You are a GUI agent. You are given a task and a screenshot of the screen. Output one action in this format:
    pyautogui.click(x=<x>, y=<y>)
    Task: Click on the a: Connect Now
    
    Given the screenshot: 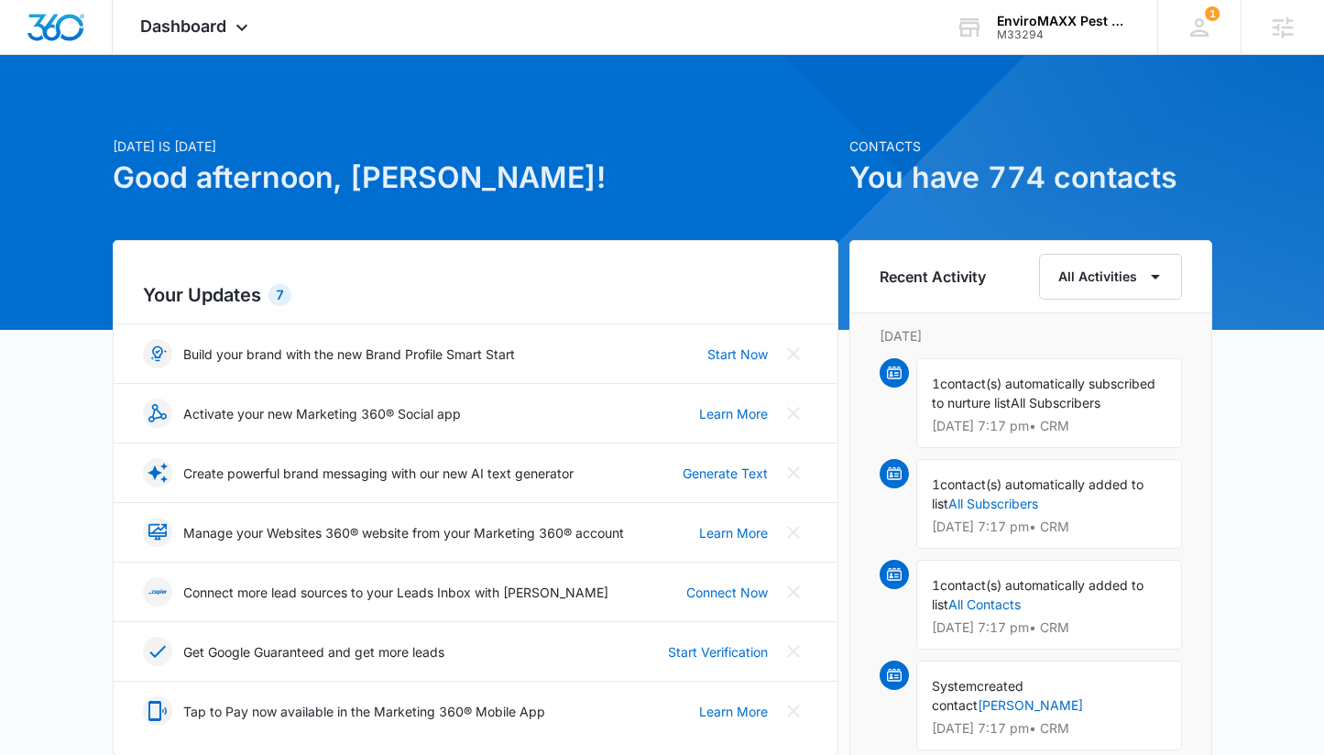 What is the action you would take?
    pyautogui.click(x=727, y=592)
    